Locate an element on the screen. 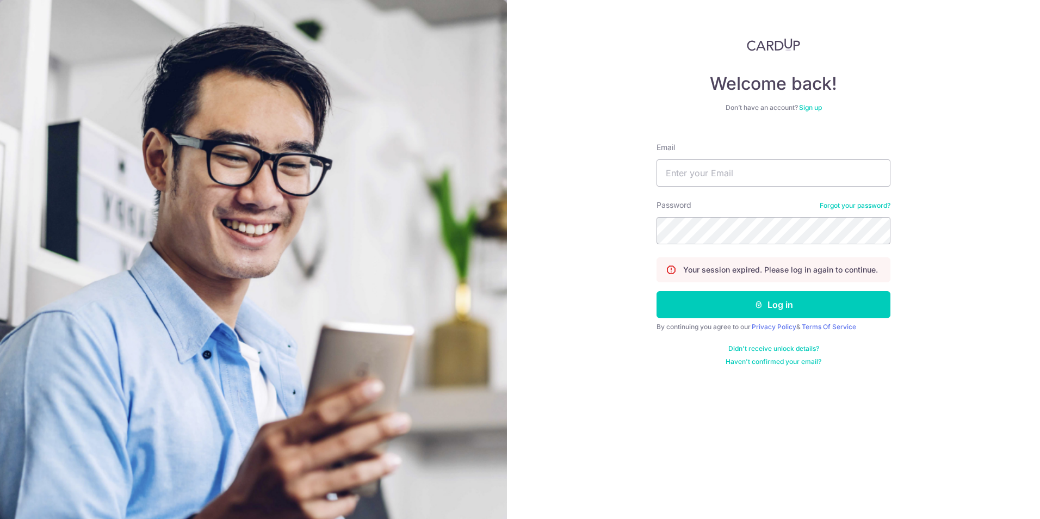 The height and width of the screenshot is (519, 1040). a: Didn't receive unlock details? is located at coordinates (774, 349).